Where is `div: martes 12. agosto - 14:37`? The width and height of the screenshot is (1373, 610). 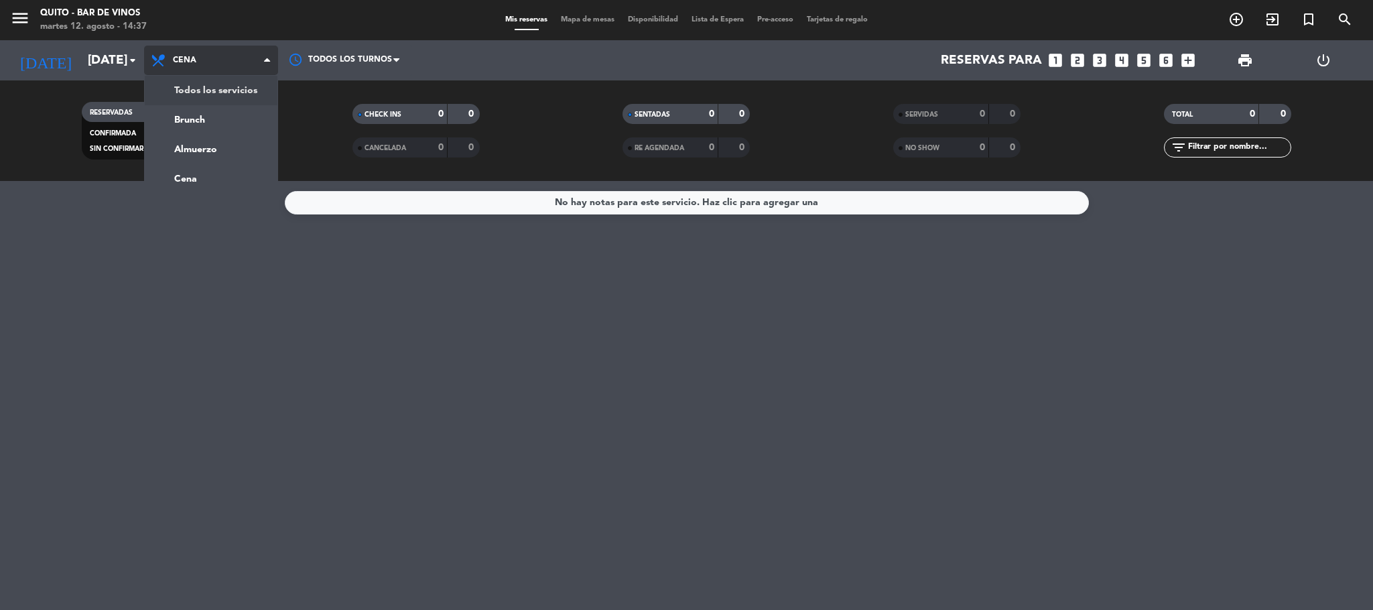
div: martes 12. agosto - 14:37 is located at coordinates (93, 27).